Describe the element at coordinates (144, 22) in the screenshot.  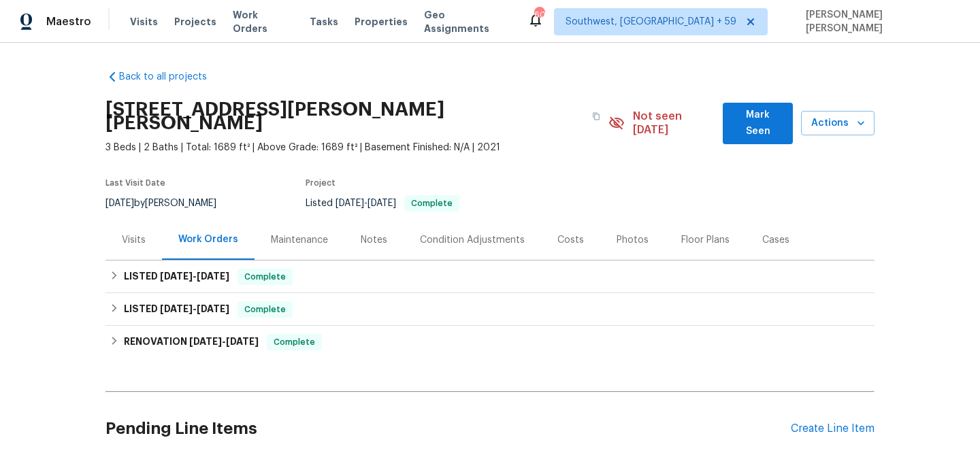
I see `span: Visits` at that location.